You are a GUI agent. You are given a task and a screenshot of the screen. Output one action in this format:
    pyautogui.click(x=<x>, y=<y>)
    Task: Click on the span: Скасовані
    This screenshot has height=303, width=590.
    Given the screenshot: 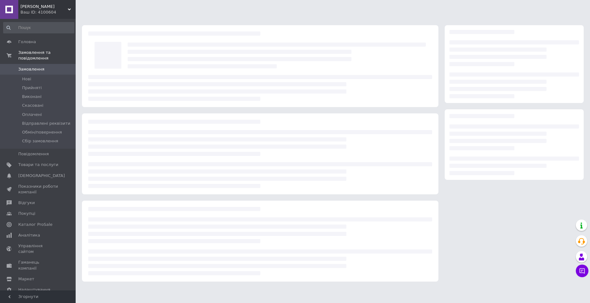 What is the action you would take?
    pyautogui.click(x=33, y=106)
    